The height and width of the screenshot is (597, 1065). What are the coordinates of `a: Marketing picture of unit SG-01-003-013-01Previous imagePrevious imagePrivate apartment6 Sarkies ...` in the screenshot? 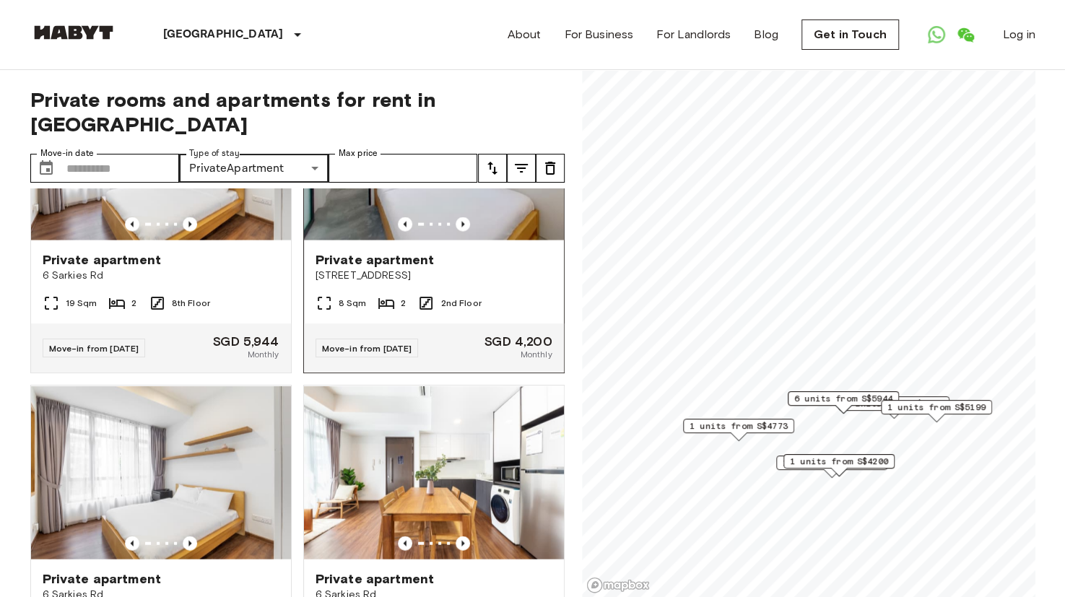 It's located at (161, 220).